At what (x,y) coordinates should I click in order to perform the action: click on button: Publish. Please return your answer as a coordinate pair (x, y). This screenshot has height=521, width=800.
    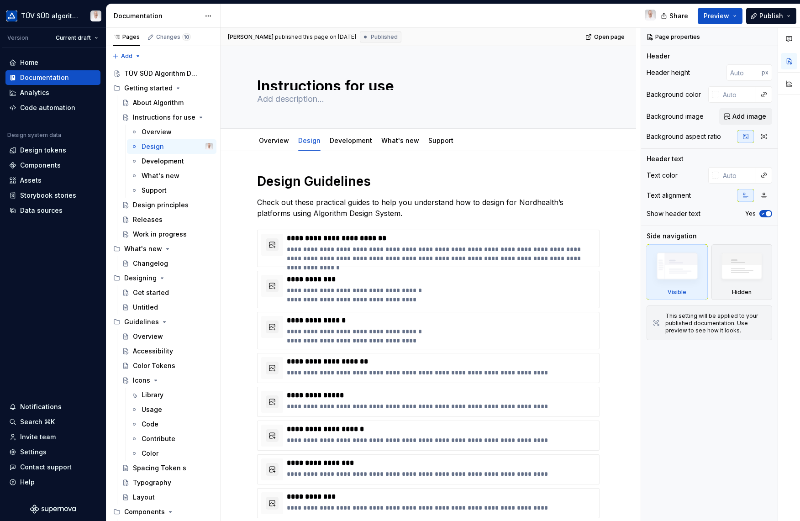
    Looking at the image, I should click on (772, 16).